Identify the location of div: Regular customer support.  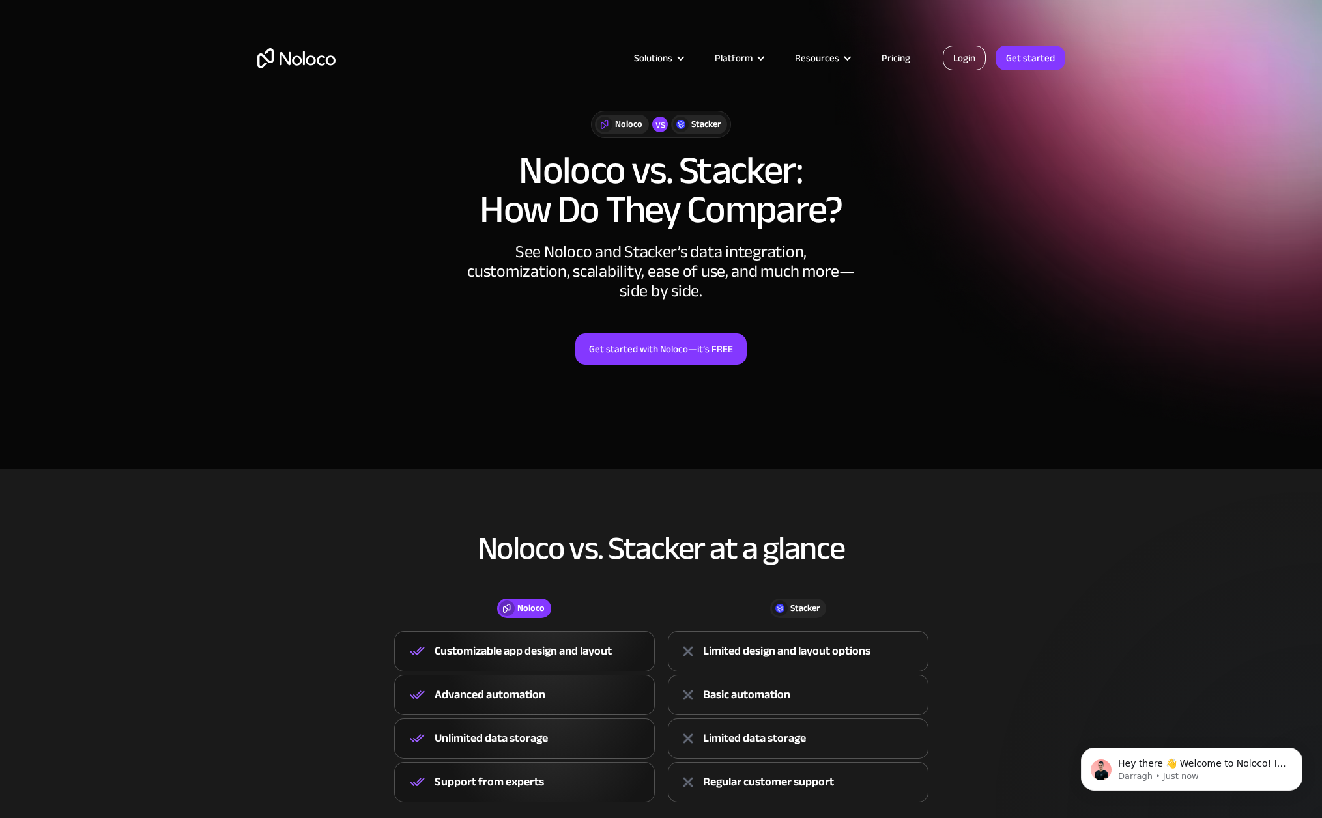
(768, 783).